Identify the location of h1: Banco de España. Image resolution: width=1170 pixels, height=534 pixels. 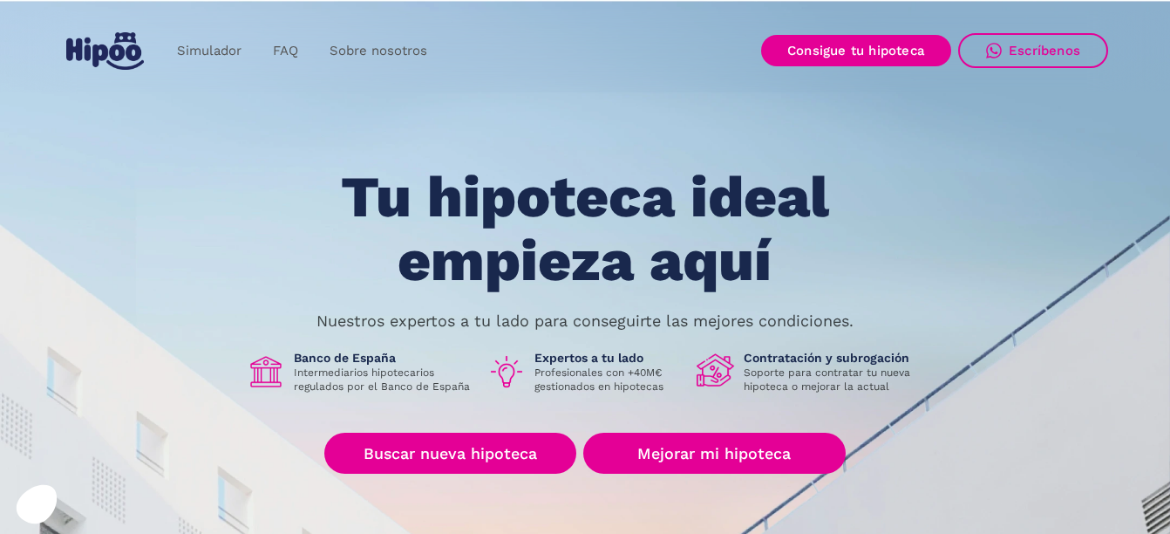
(384, 358).